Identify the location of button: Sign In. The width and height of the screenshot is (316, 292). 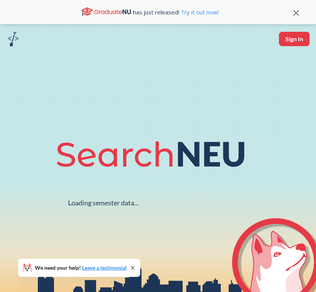
(294, 39).